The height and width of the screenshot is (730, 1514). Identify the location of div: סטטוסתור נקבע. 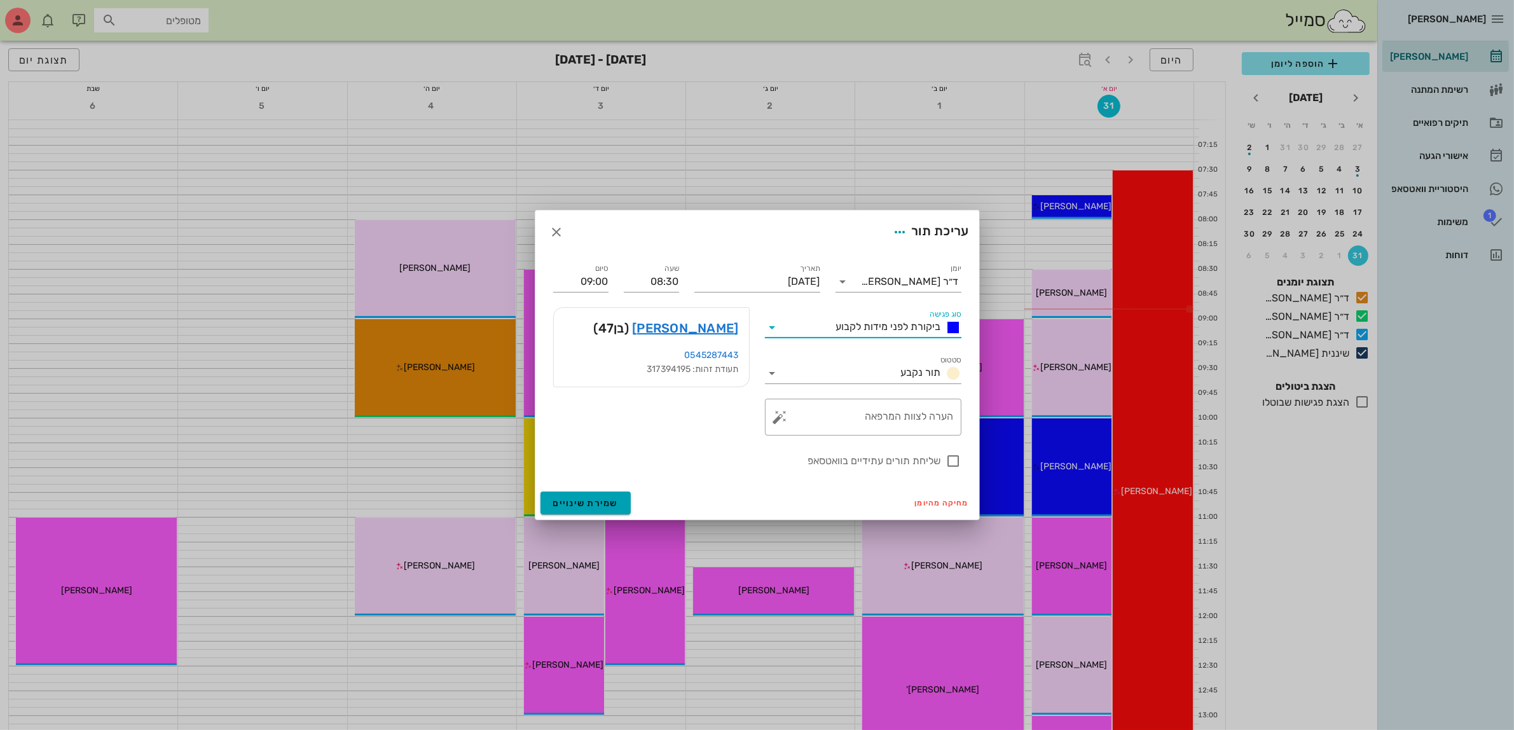
(863, 373).